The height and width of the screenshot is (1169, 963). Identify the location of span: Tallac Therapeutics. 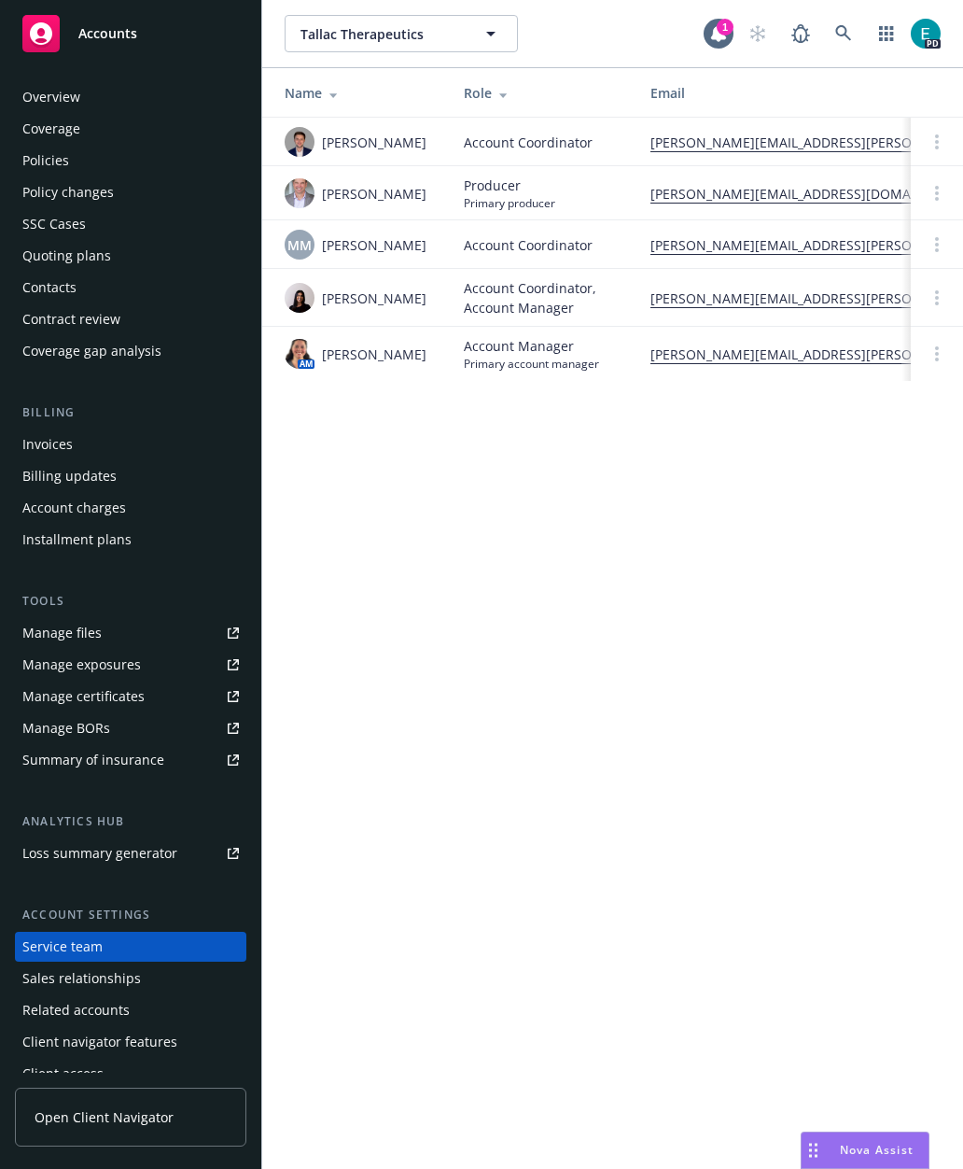
(381, 34).